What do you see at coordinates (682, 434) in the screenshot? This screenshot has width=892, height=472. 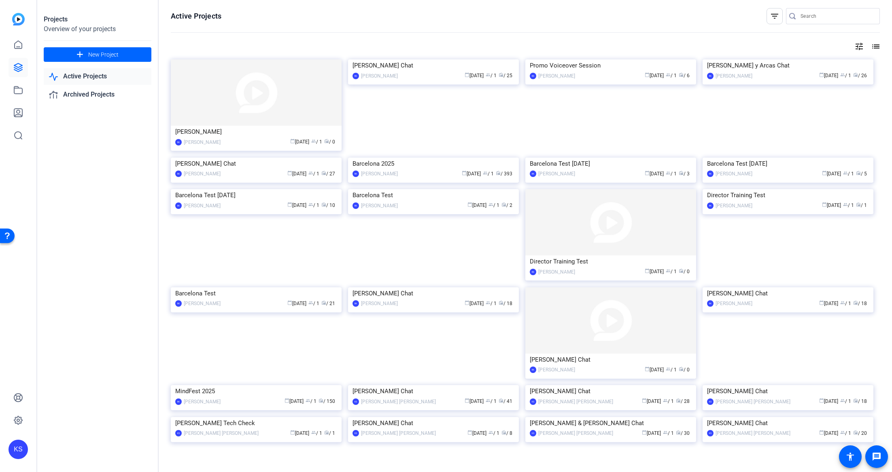 I see `span: / 30` at bounding box center [682, 434].